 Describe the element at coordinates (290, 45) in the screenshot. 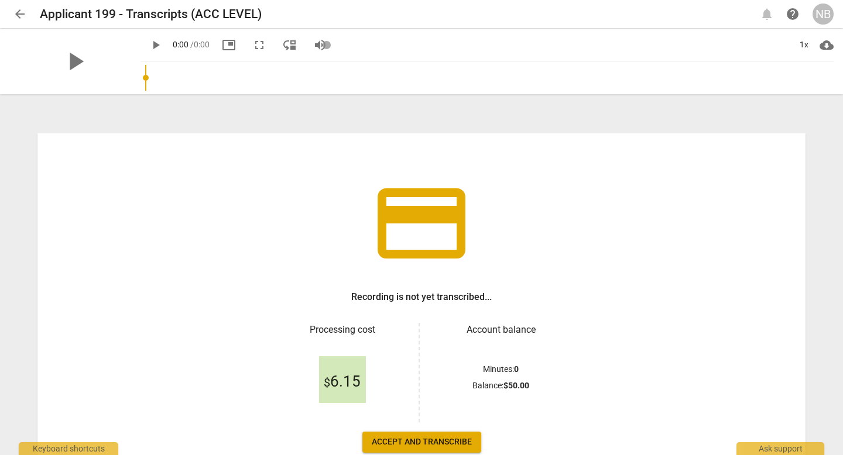

I see `span: move_down` at that location.